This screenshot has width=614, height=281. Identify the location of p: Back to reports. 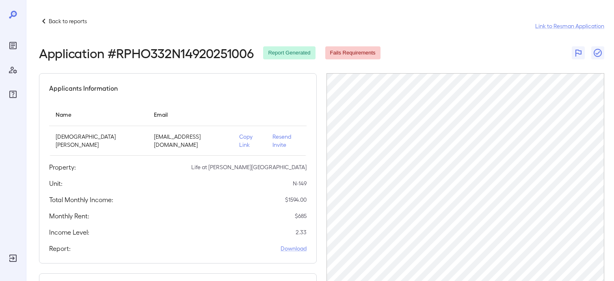
(68, 21).